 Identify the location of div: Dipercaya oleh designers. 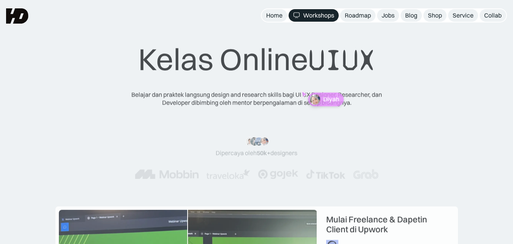
(256, 152).